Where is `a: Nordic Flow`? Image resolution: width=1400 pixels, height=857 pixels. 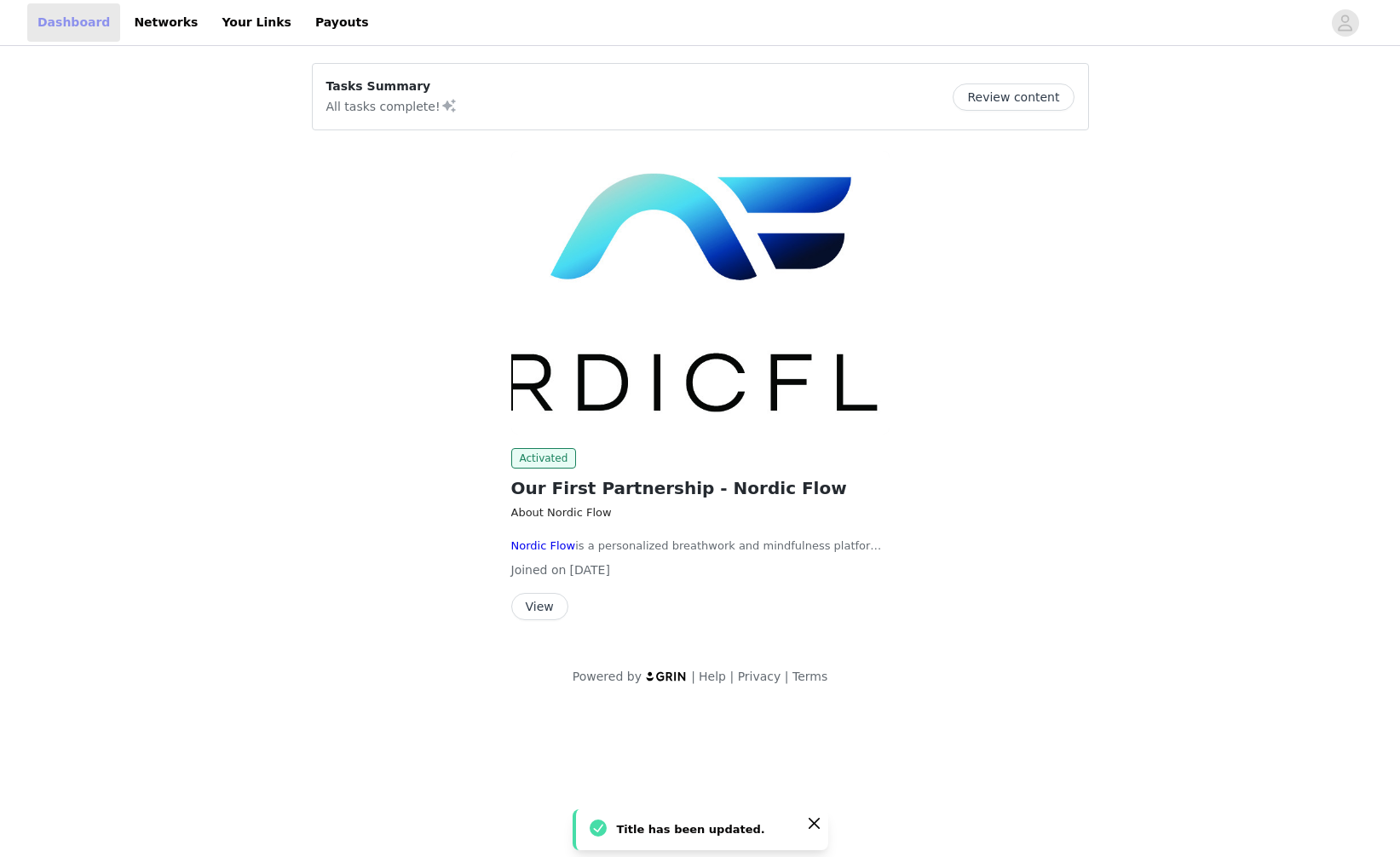
a: Nordic Flow is located at coordinates (543, 545).